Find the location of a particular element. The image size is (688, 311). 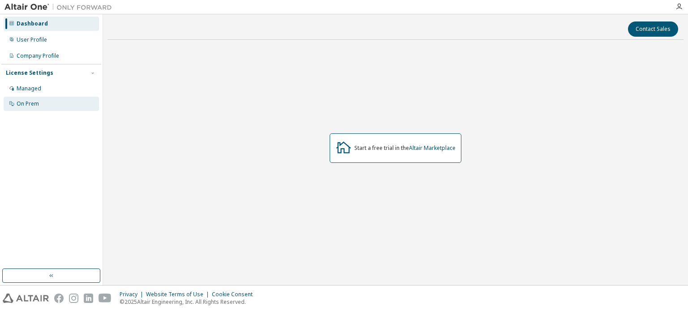

img: linkedin.svg is located at coordinates (88, 298).